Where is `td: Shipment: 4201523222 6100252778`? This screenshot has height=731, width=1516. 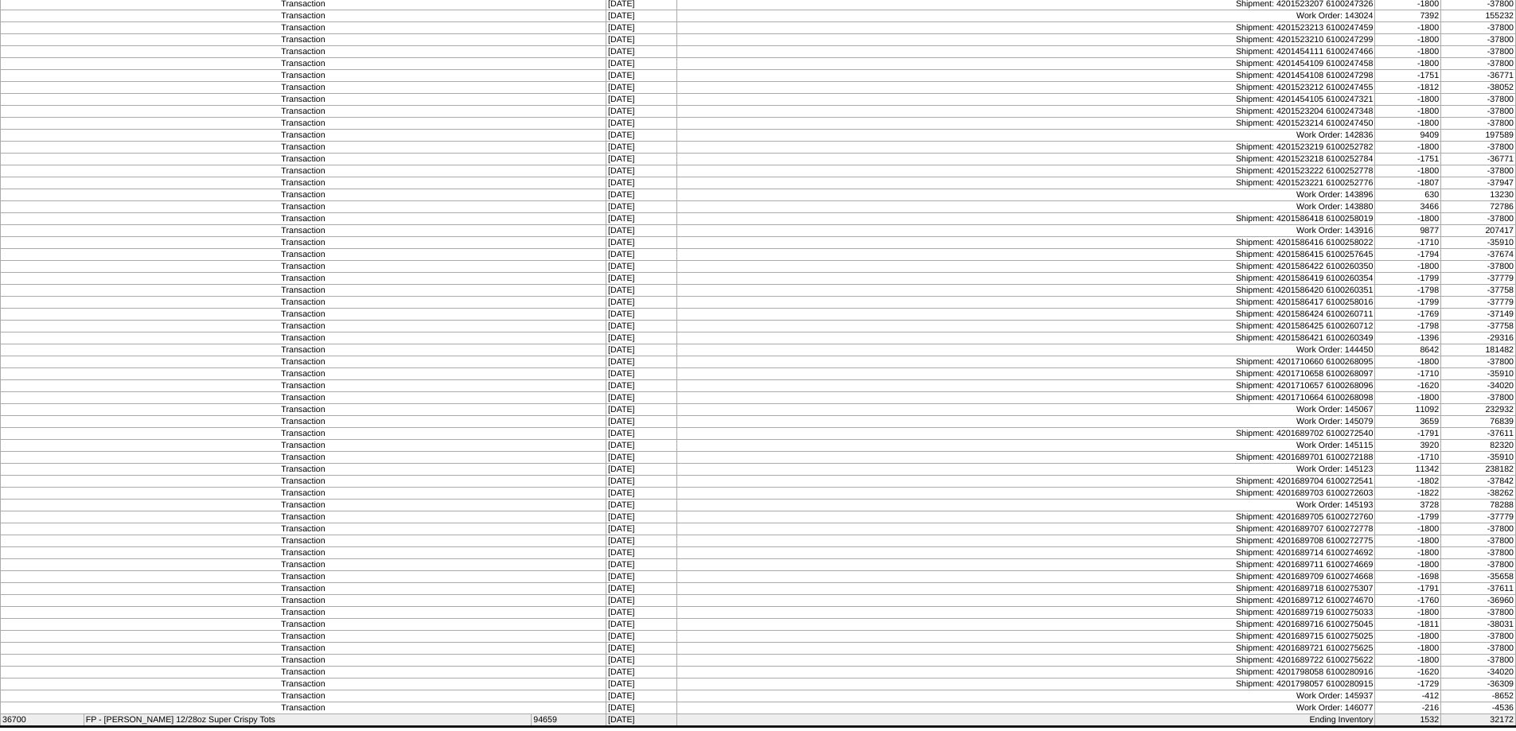 td: Shipment: 4201523222 6100252778 is located at coordinates (1025, 171).